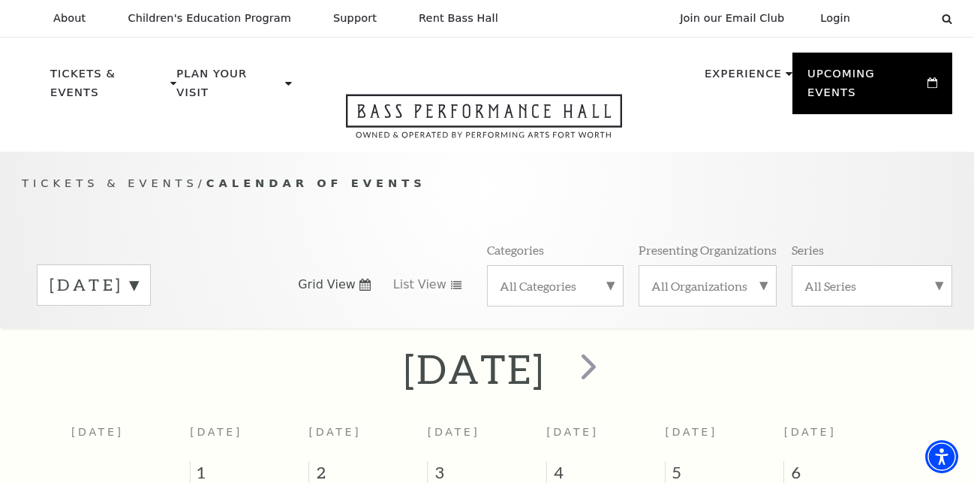 The height and width of the screenshot is (483, 974). I want to click on p: Plan Your Visit, so click(229, 87).